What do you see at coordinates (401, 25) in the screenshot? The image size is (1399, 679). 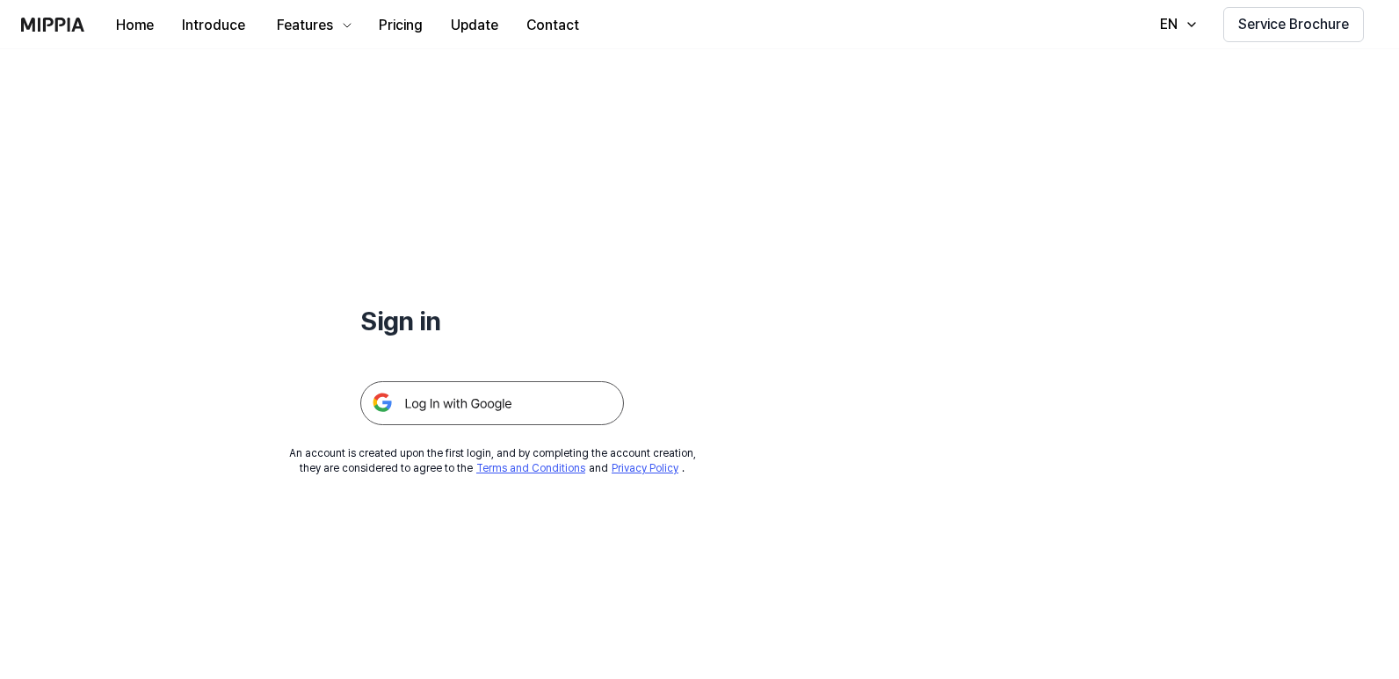 I see `button: Pricing` at bounding box center [401, 25].